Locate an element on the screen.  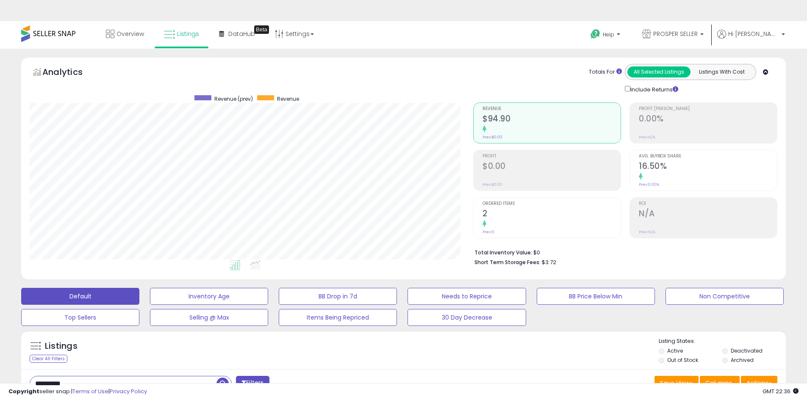
a: Terms of Use is located at coordinates (90, 391).